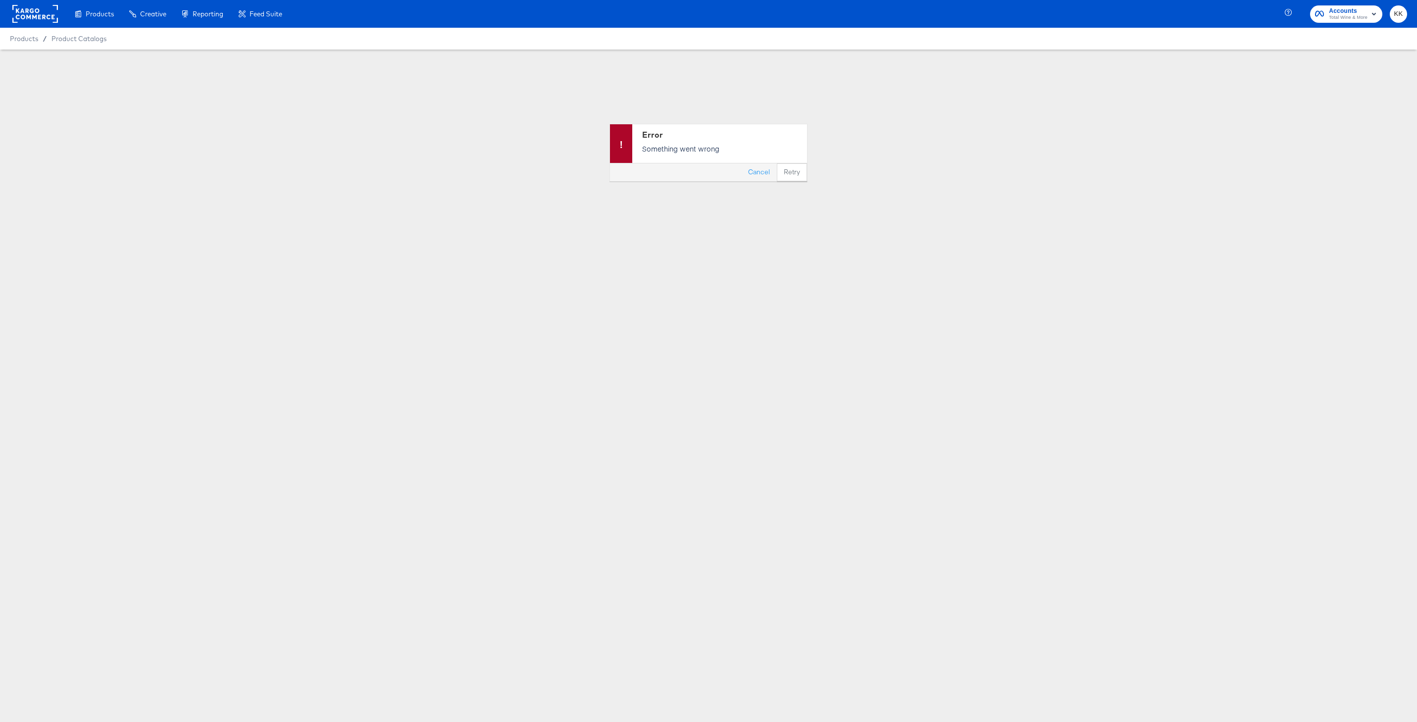 Image resolution: width=1417 pixels, height=722 pixels. What do you see at coordinates (153, 14) in the screenshot?
I see `span: Creative` at bounding box center [153, 14].